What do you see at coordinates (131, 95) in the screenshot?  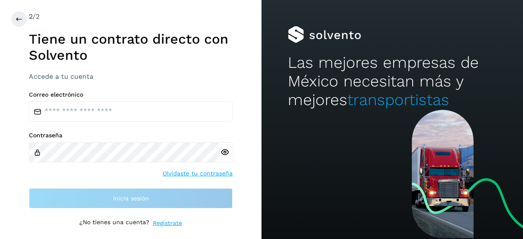 I see `label: Correo electrónico` at bounding box center [131, 95].